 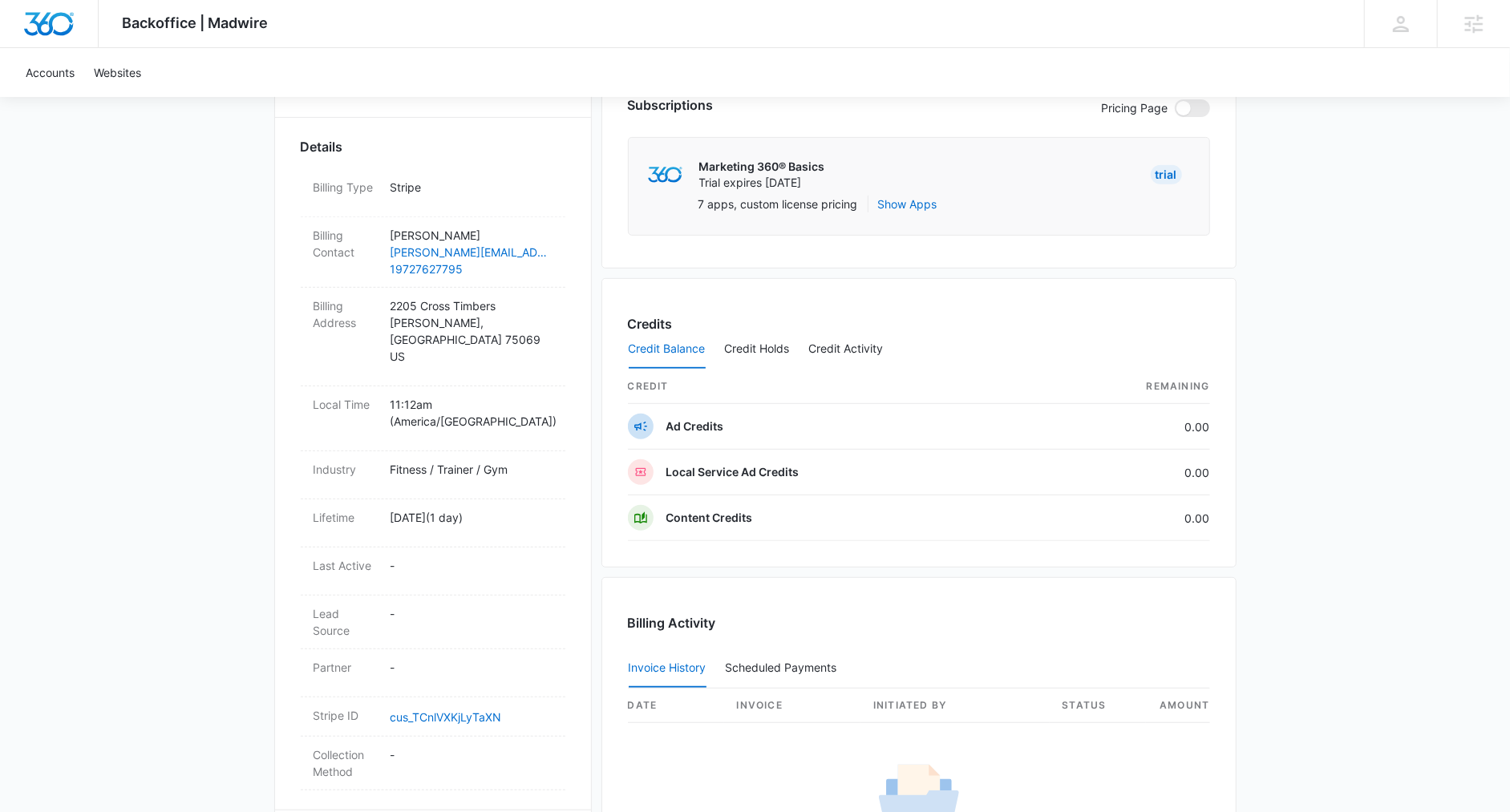 What do you see at coordinates (665, 175) in the screenshot?
I see `img: marketing360Logo` at bounding box center [665, 175].